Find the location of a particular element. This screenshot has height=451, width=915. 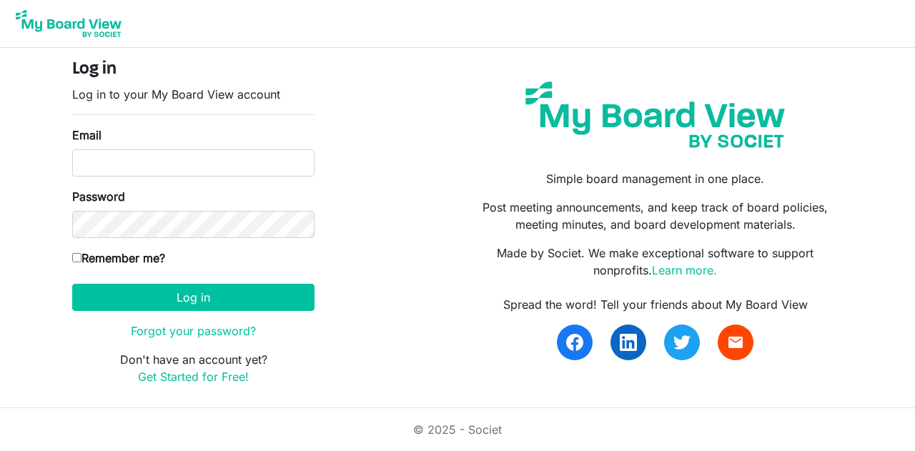

span: email is located at coordinates (736, 342).